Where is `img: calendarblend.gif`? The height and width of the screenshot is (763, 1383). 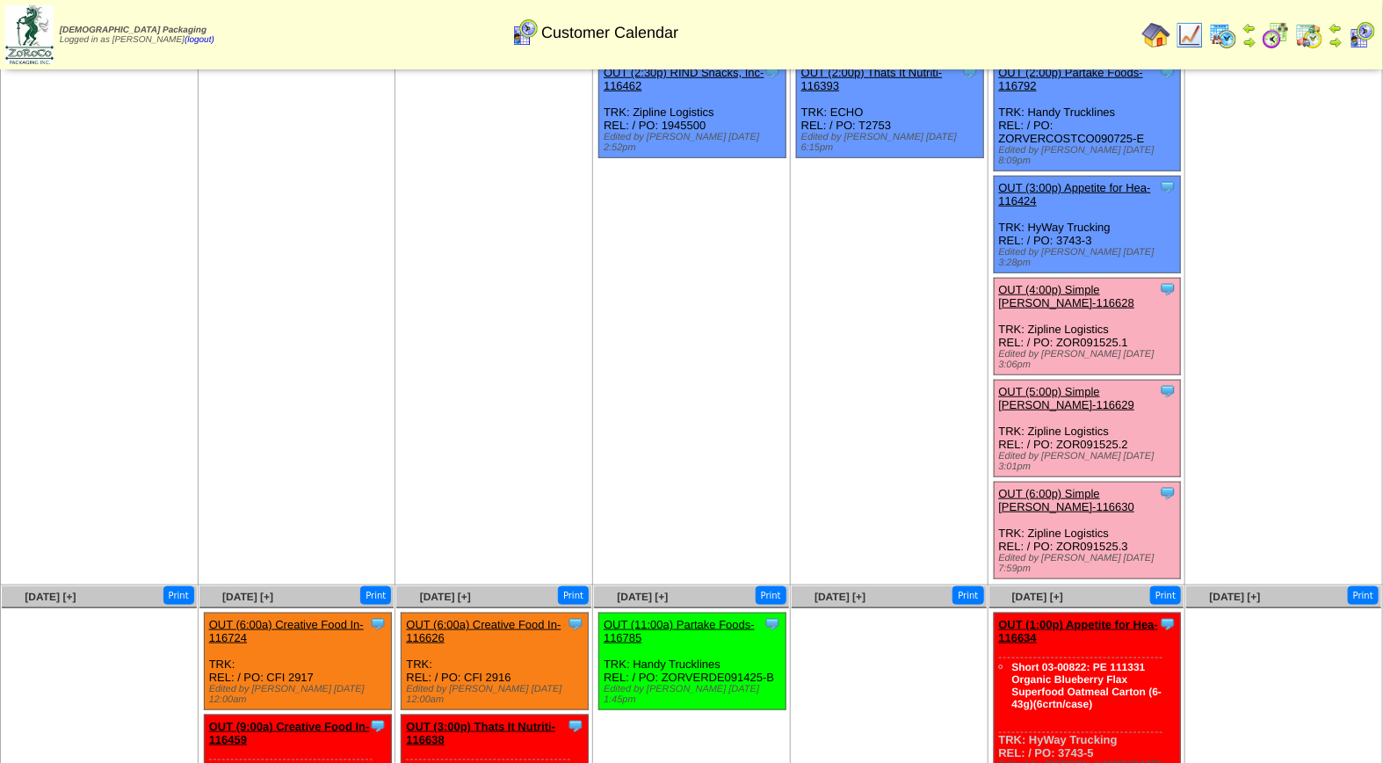
img: calendarblend.gif is located at coordinates (1276, 35).